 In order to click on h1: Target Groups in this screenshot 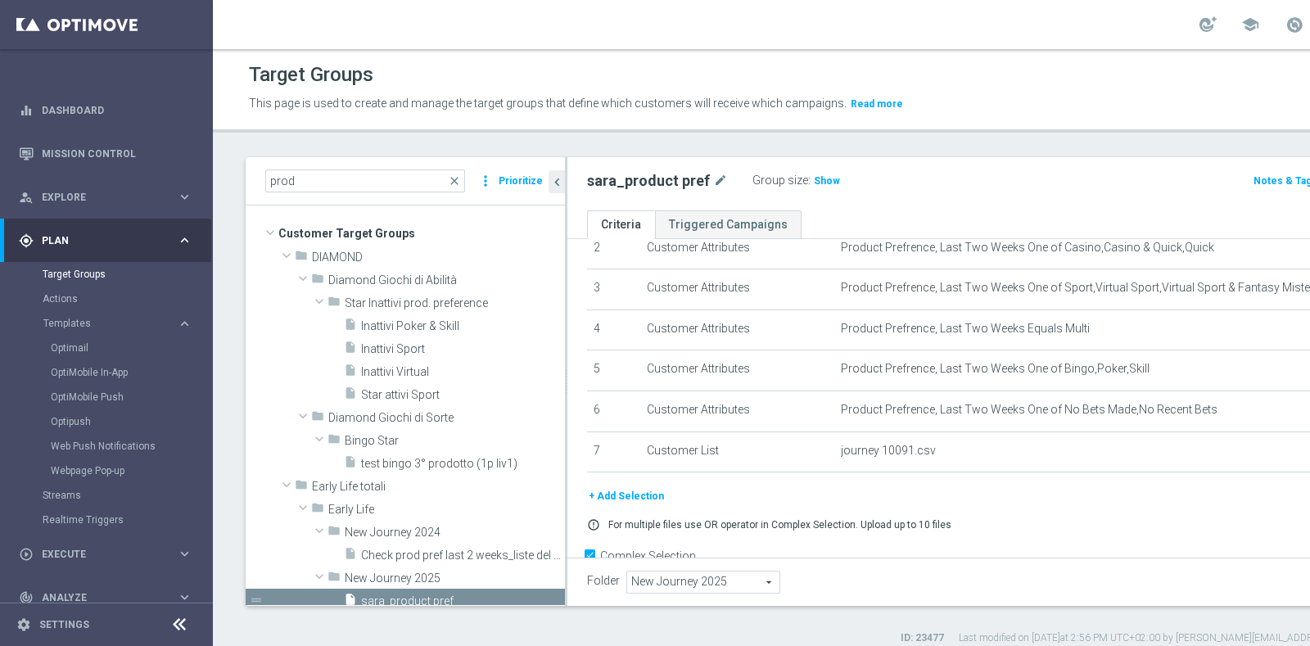, I will do `click(311, 75)`.